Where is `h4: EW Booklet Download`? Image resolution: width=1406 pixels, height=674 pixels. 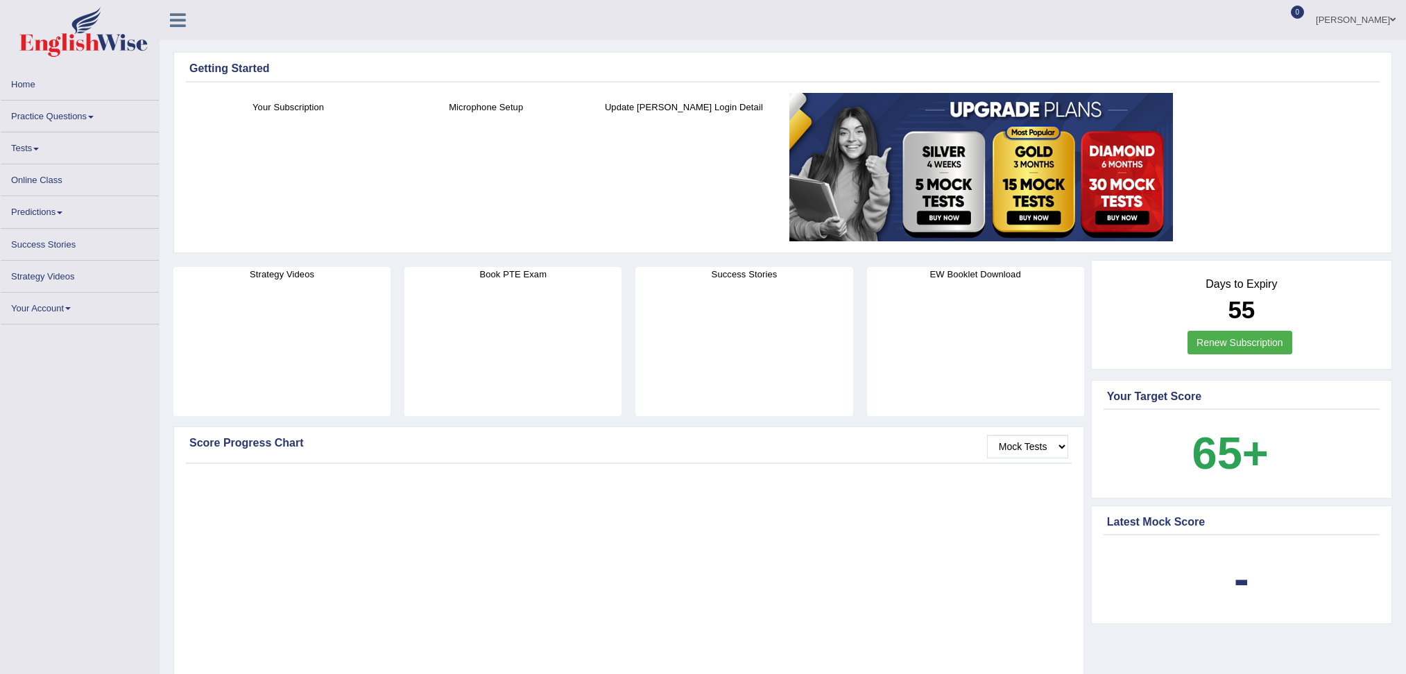 h4: EW Booklet Download is located at coordinates (975, 274).